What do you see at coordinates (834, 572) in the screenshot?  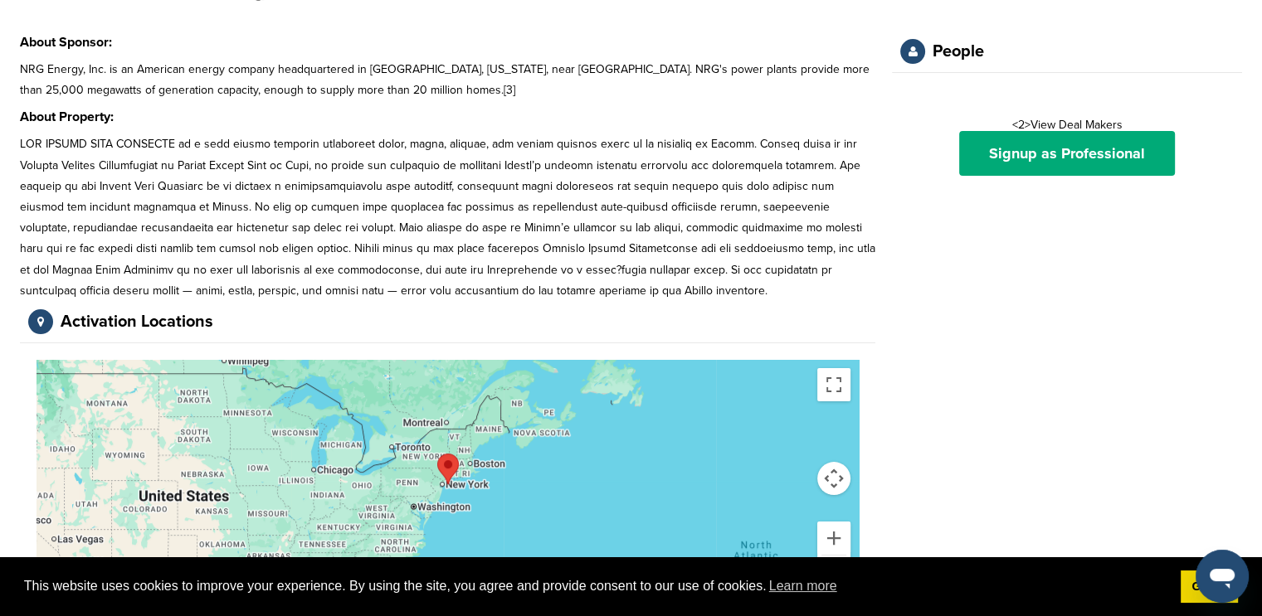 I see `button: Zoom out` at bounding box center [834, 572].